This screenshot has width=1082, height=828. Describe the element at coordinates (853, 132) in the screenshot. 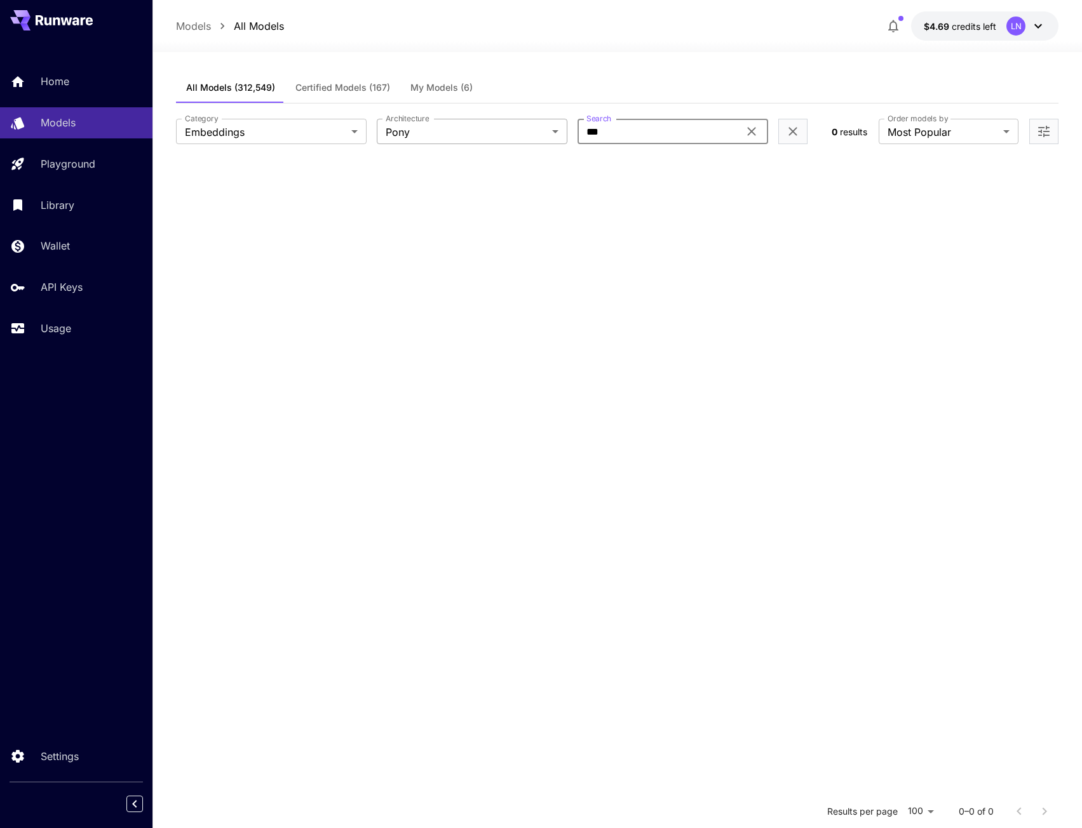

I see `span: results` at that location.